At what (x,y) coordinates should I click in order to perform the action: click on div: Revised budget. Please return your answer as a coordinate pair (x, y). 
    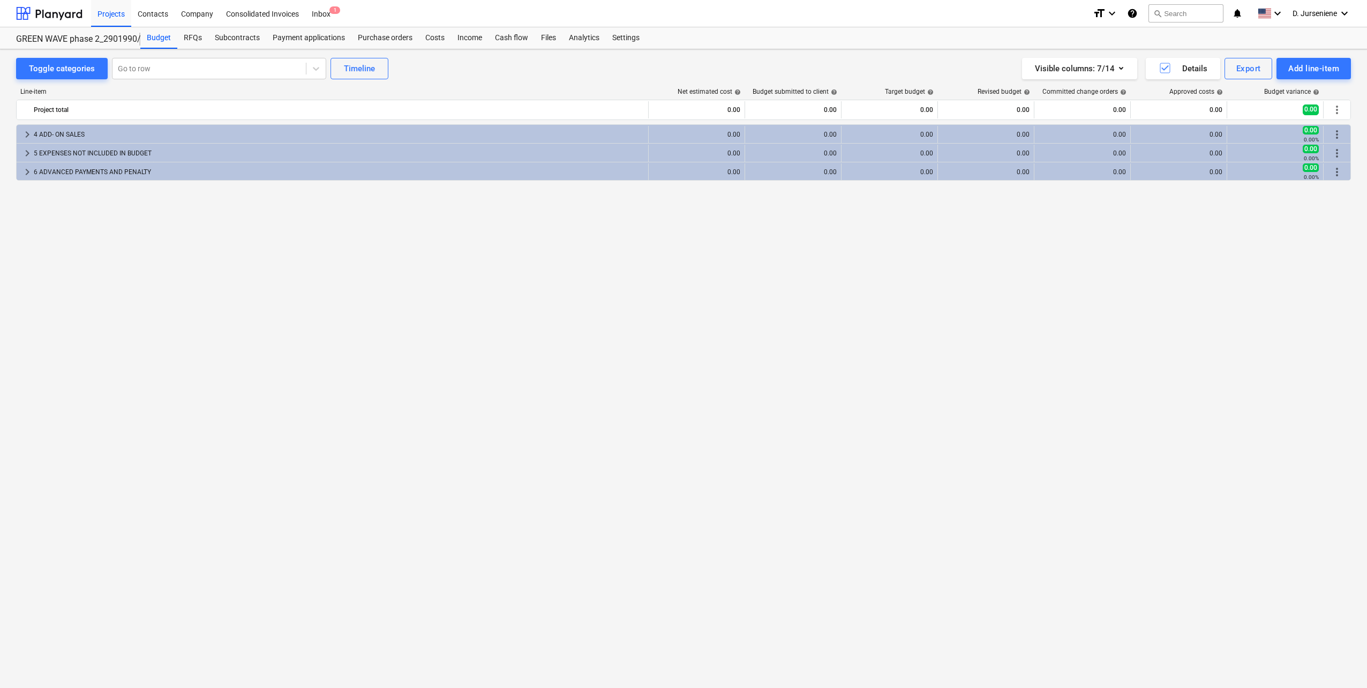
    Looking at the image, I should click on (1004, 92).